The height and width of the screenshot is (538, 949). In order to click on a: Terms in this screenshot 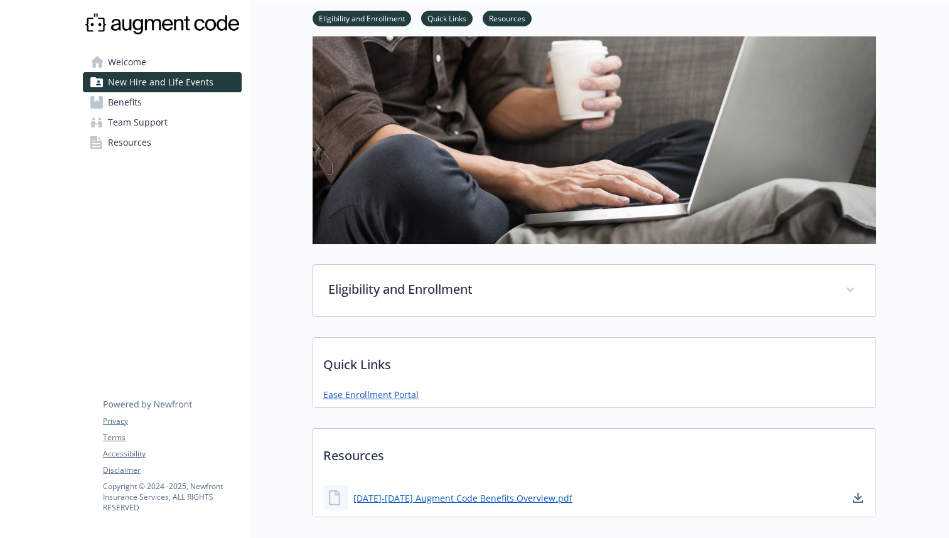, I will do `click(172, 438)`.